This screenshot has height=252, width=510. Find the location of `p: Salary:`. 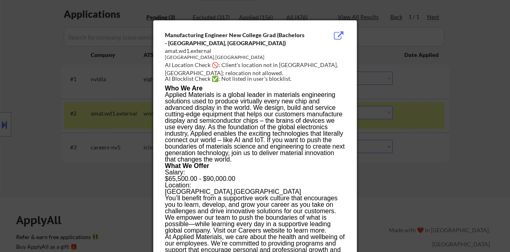

p: Salary: is located at coordinates (255, 172).